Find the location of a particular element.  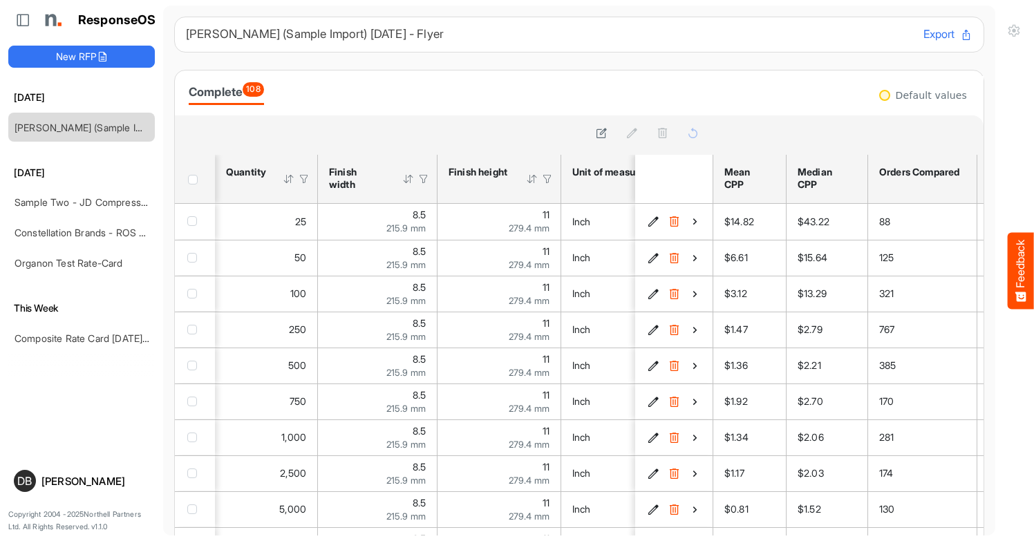

td: 170 is template cell Column Header orders-compared is located at coordinates (923, 402).